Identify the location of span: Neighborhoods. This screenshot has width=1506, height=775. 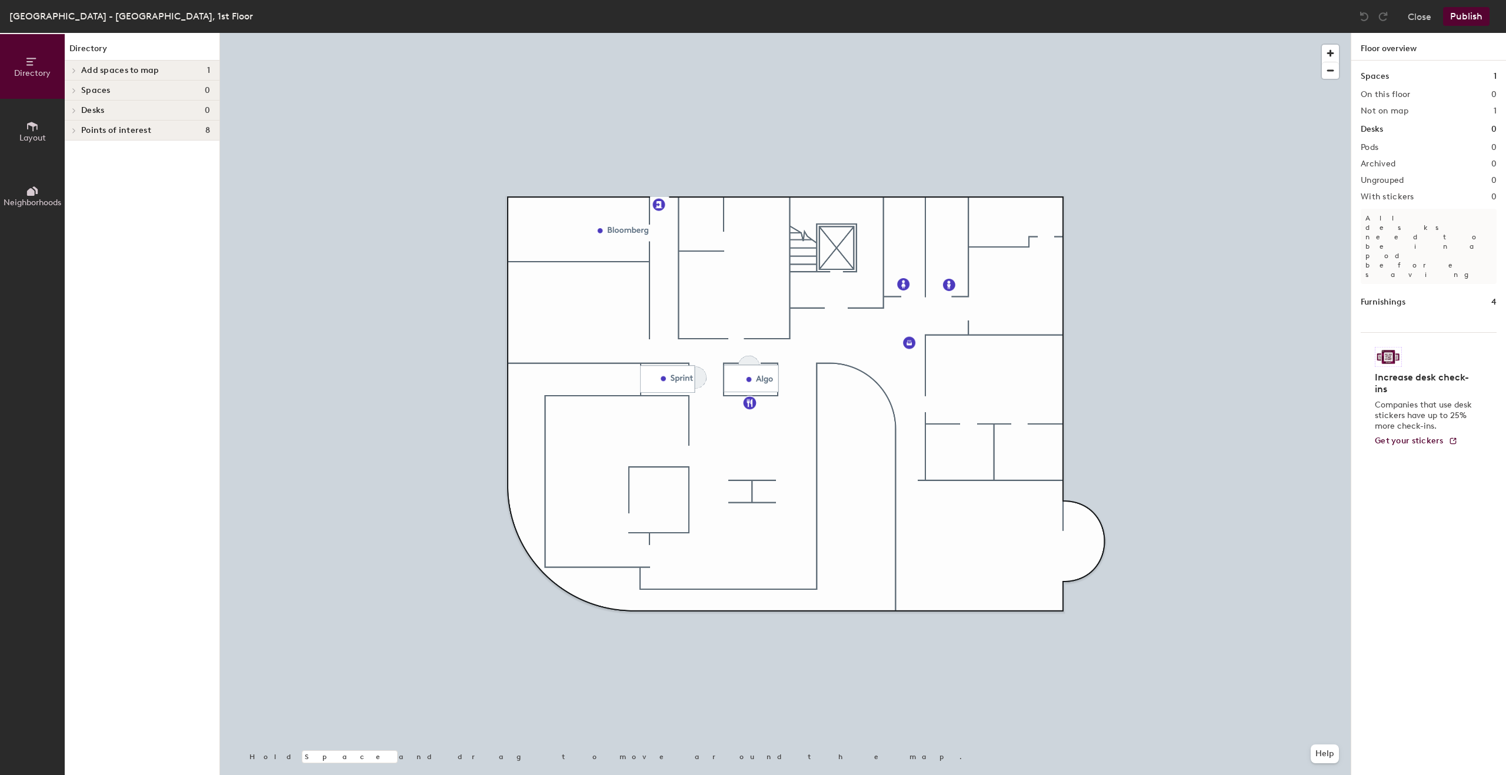
(32, 202).